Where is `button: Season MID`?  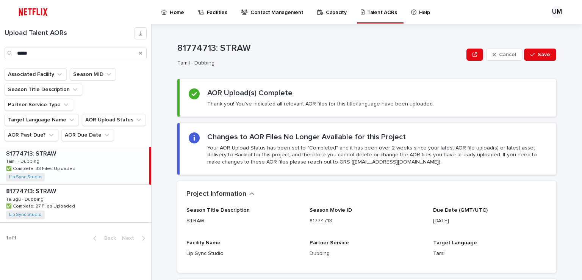 button: Season MID is located at coordinates (93, 74).